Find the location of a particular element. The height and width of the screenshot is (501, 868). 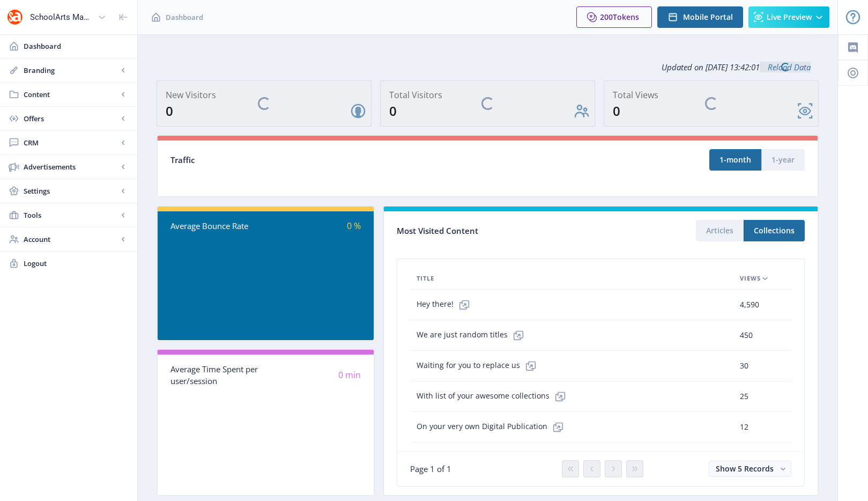

a: Reload Data is located at coordinates (785, 67).